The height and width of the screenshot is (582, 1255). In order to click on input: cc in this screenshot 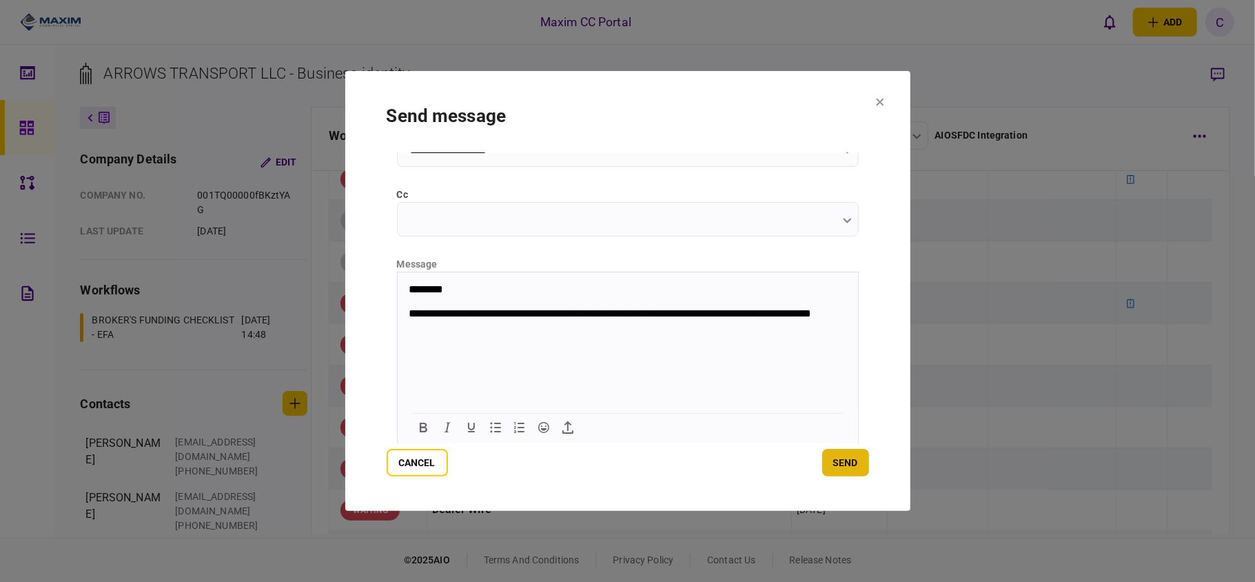, I will do `click(628, 219)`.